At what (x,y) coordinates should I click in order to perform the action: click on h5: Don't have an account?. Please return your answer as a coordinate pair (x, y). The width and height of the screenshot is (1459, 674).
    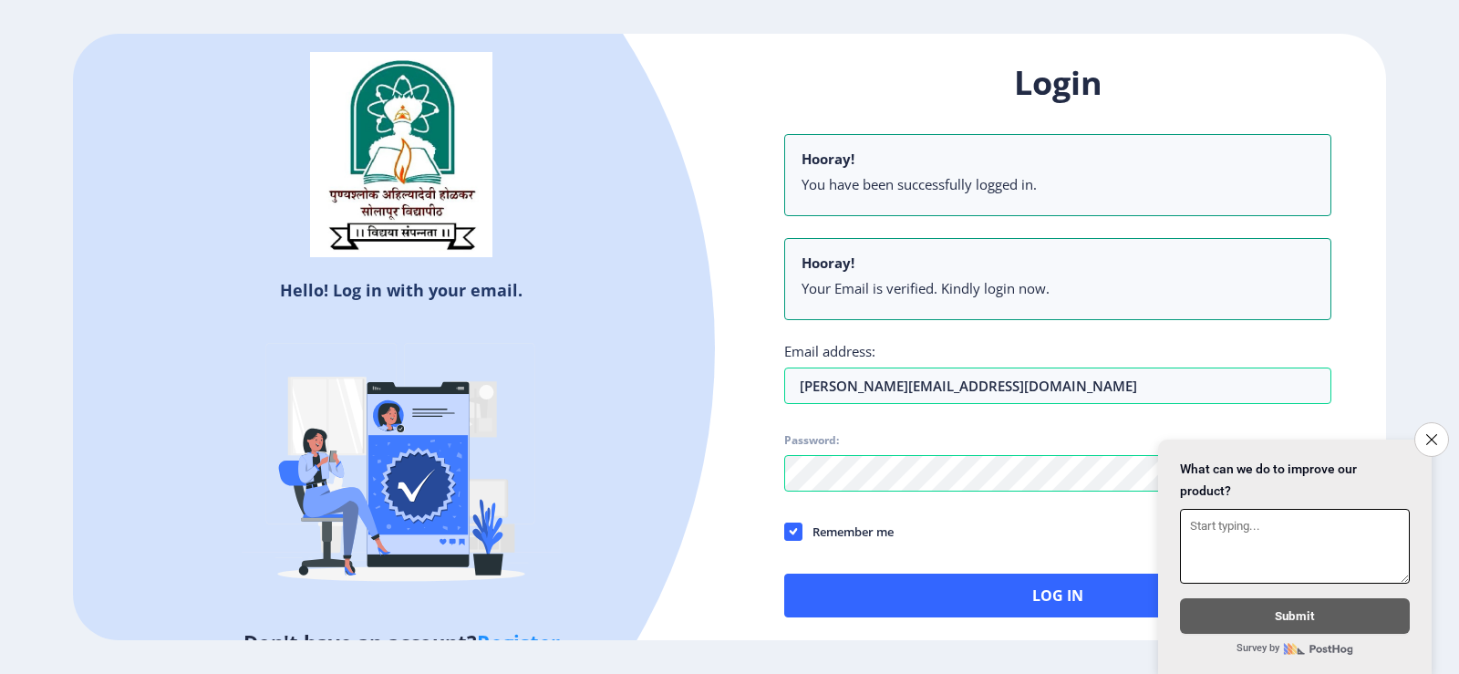
    Looking at the image, I should click on (401, 642).